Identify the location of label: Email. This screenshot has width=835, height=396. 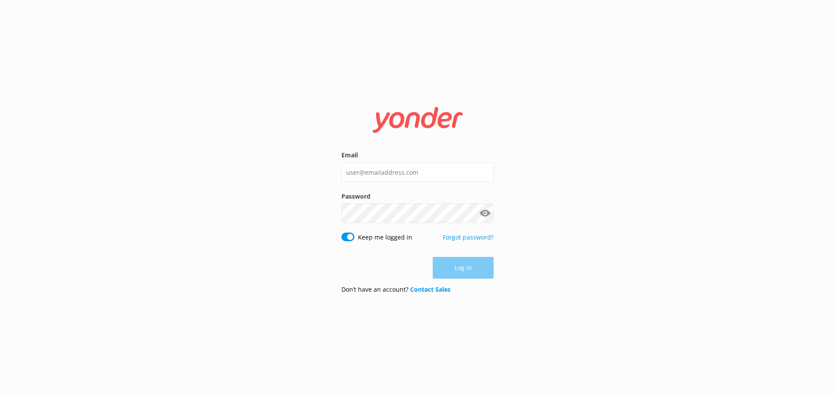
(418, 155).